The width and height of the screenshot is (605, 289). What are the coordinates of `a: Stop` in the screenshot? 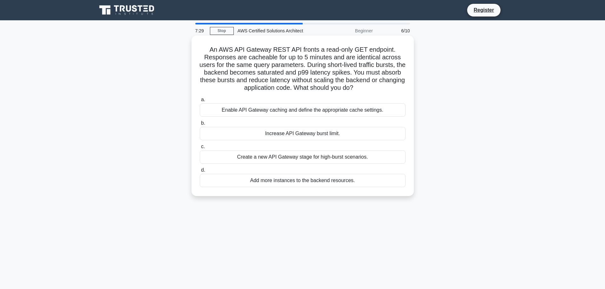 It's located at (222, 31).